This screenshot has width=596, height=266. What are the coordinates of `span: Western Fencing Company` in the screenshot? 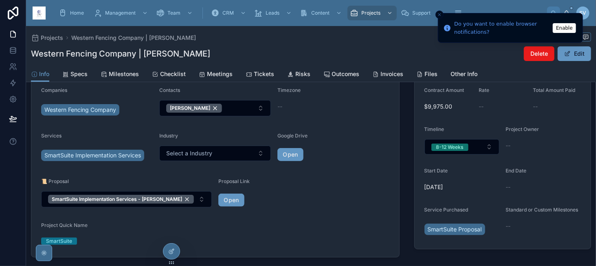 It's located at (80, 110).